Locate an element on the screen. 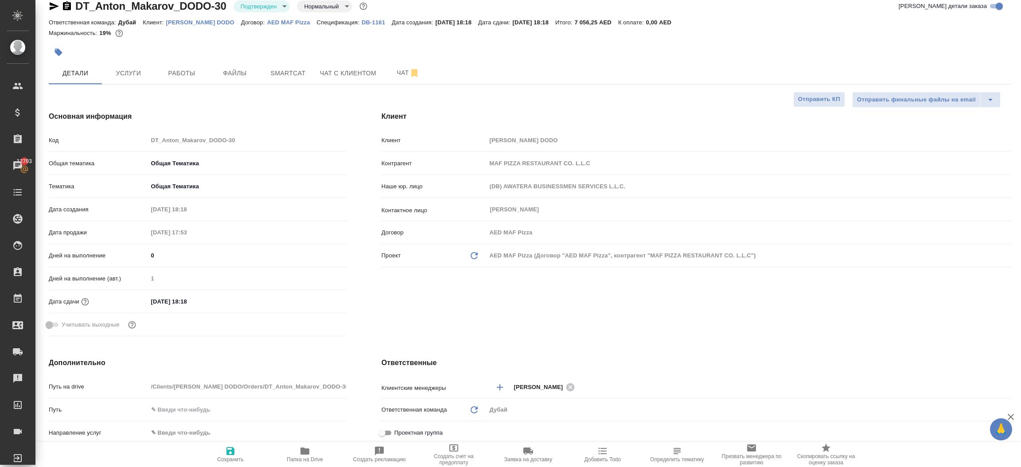 The height and width of the screenshot is (467, 1021). p: Дата создания: is located at coordinates (413, 22).